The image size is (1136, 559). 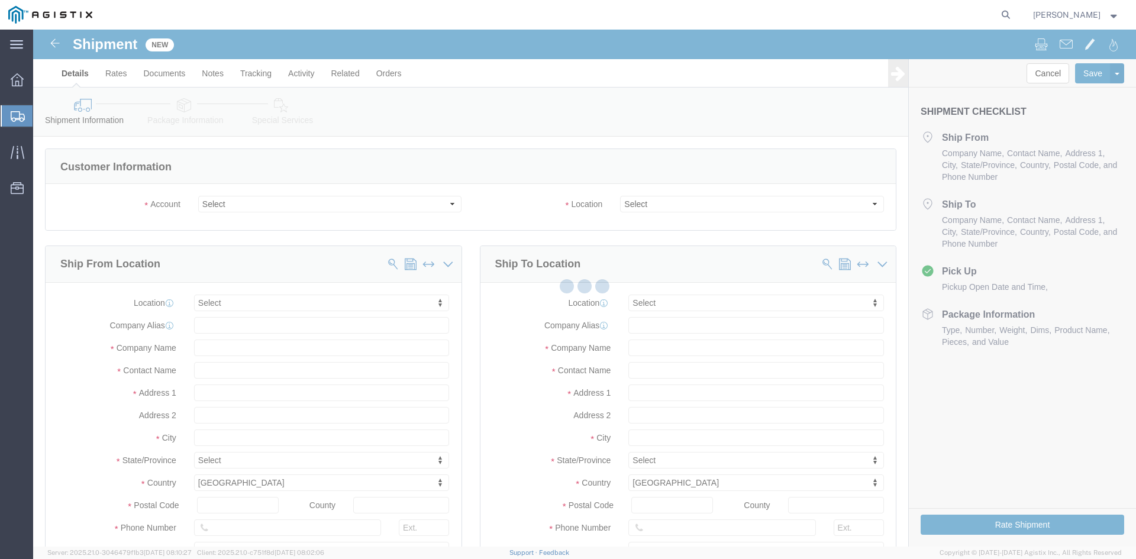 I want to click on span: Client: 2025.21.0-c751f8d, so click(x=260, y=553).